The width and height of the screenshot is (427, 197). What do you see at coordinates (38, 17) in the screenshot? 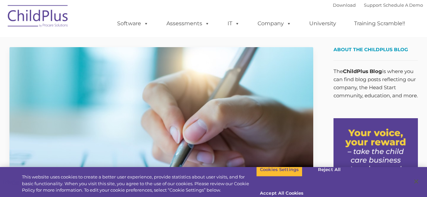
I see `img: ChildPlus by Procare Solutions` at bounding box center [38, 17].